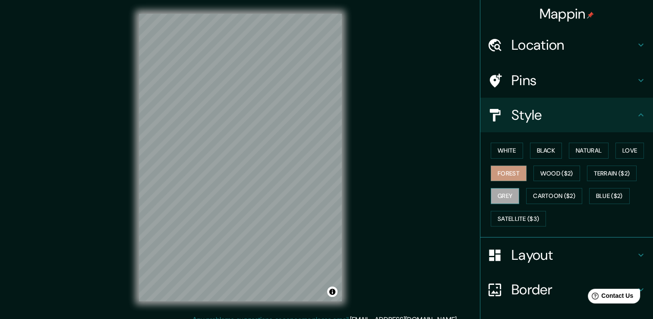  I want to click on img: pin-icon.png, so click(591, 15).